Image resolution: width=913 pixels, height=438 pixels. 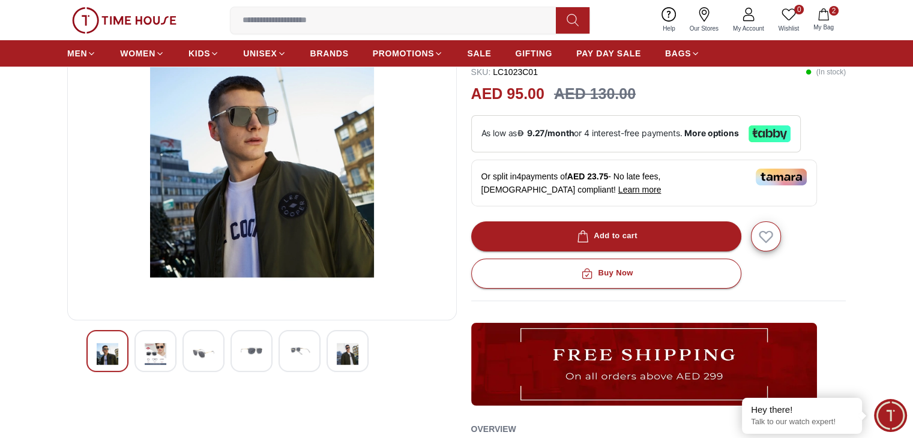 I want to click on span: My Bag, so click(x=824, y=27).